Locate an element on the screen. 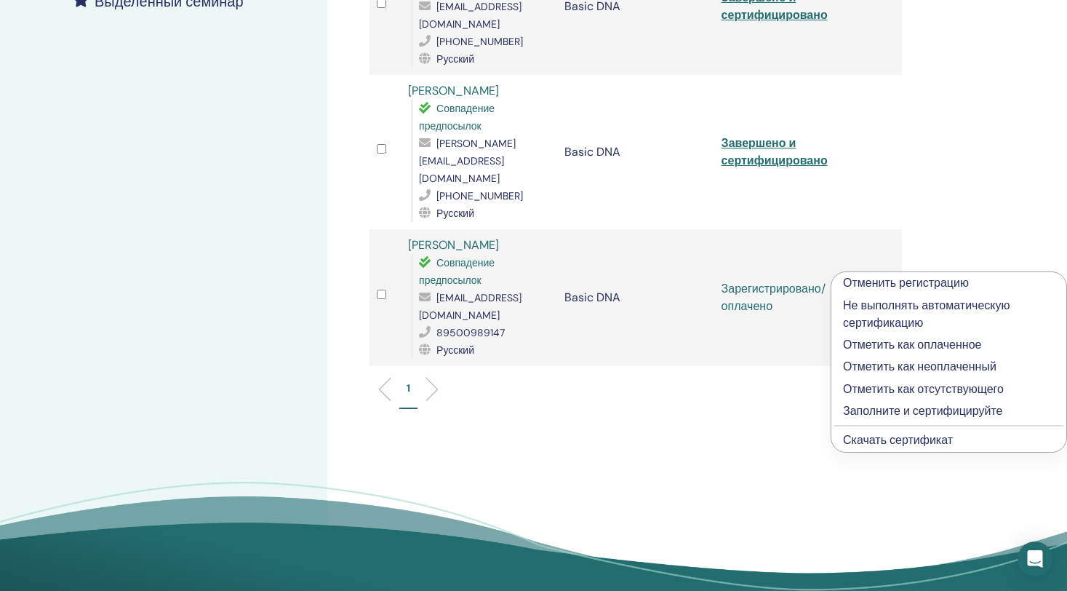 Image resolution: width=1067 pixels, height=591 pixels. a: Завершено и сертифицировано is located at coordinates (775, 151).